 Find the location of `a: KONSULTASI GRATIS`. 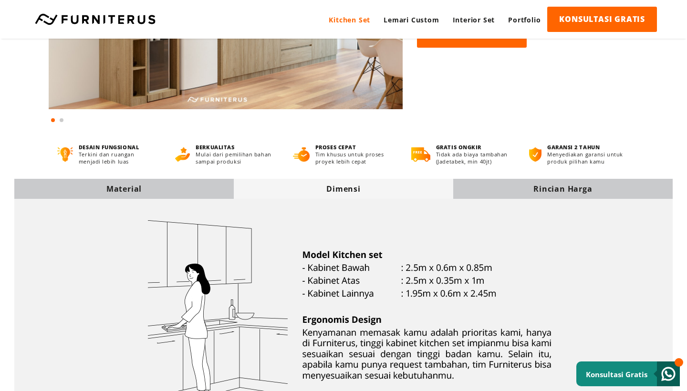

a: KONSULTASI GRATIS is located at coordinates (602, 19).